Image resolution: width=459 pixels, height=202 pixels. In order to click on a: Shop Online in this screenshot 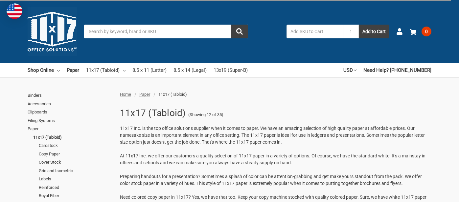, I will do `click(44, 70)`.